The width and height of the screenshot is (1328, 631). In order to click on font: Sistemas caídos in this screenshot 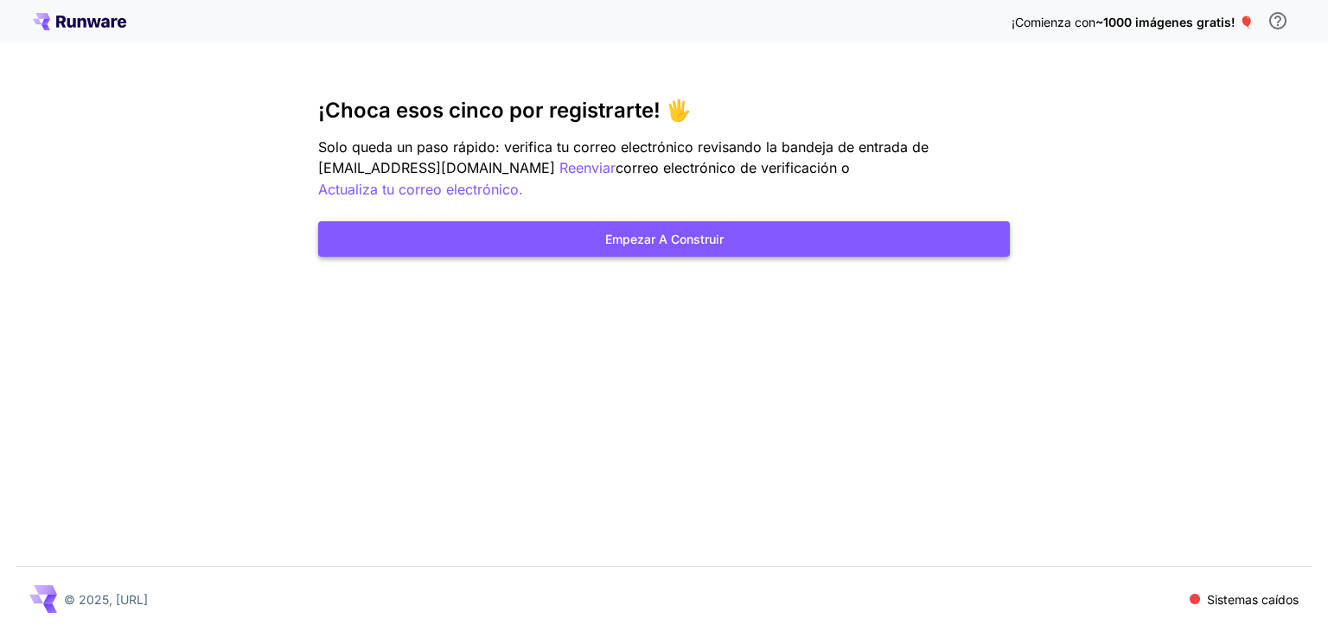, I will do `click(1253, 599)`.